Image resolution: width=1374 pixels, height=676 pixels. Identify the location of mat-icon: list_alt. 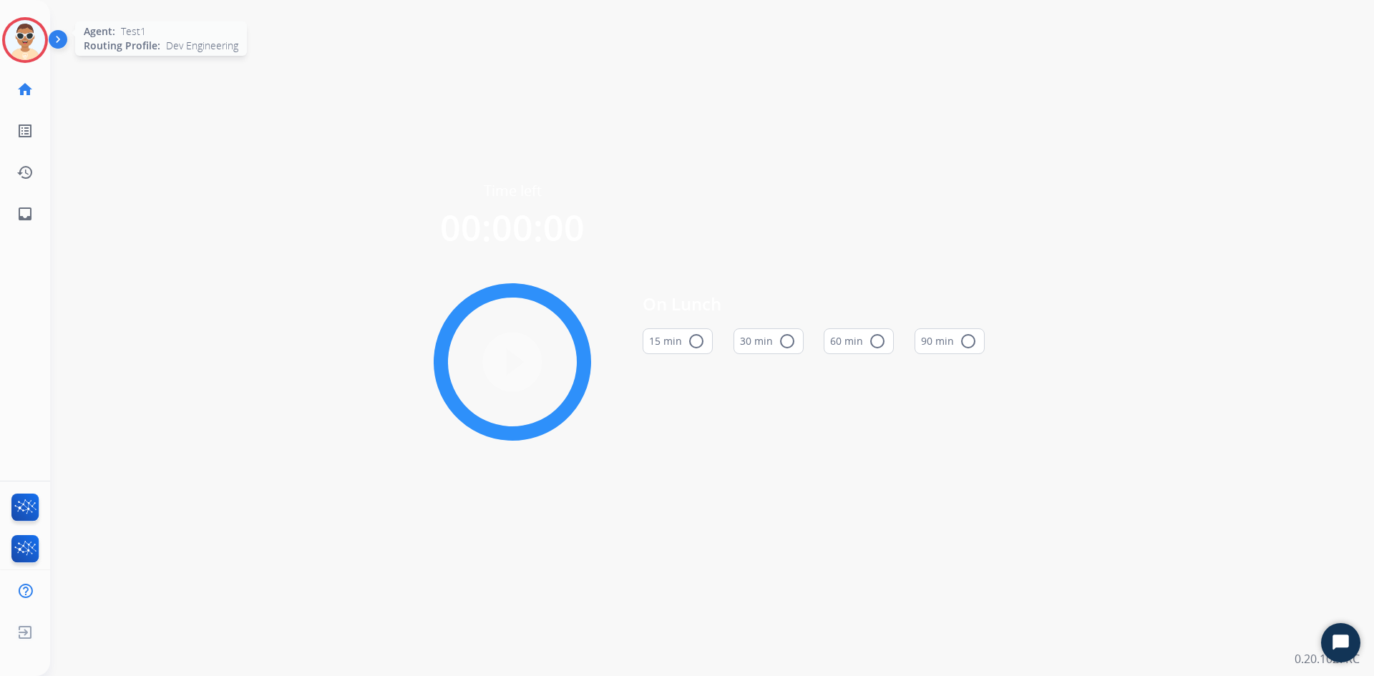
(25, 131).